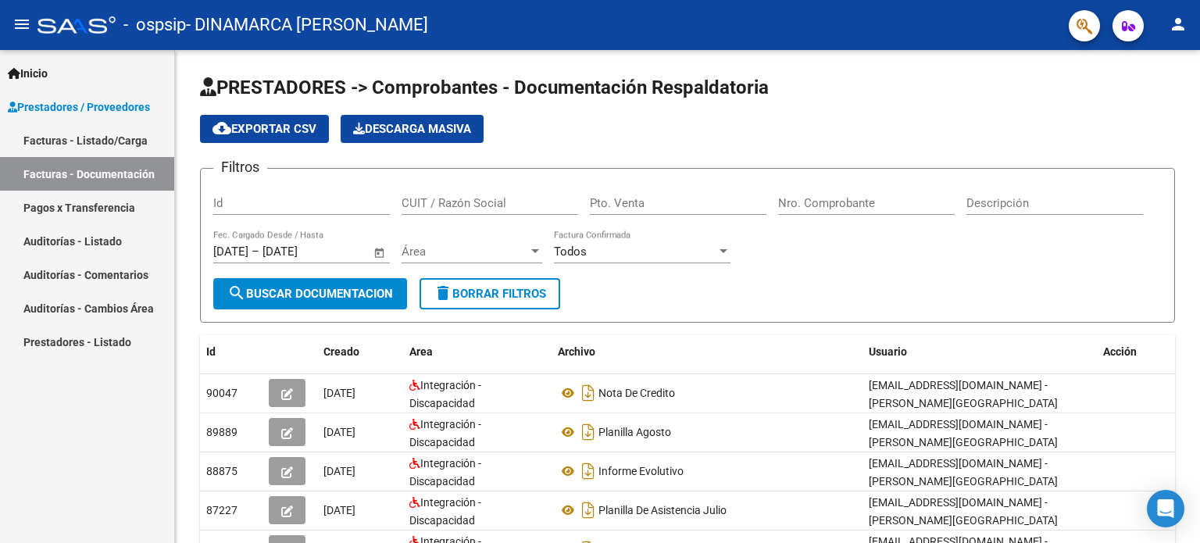 The image size is (1200, 543). What do you see at coordinates (577, 352) in the screenshot?
I see `span: Archivo` at bounding box center [577, 352].